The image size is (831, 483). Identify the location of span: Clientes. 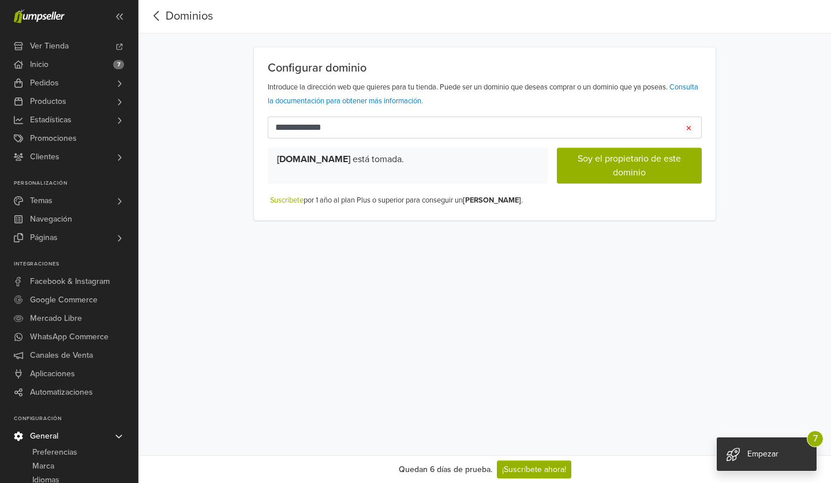
(44, 157).